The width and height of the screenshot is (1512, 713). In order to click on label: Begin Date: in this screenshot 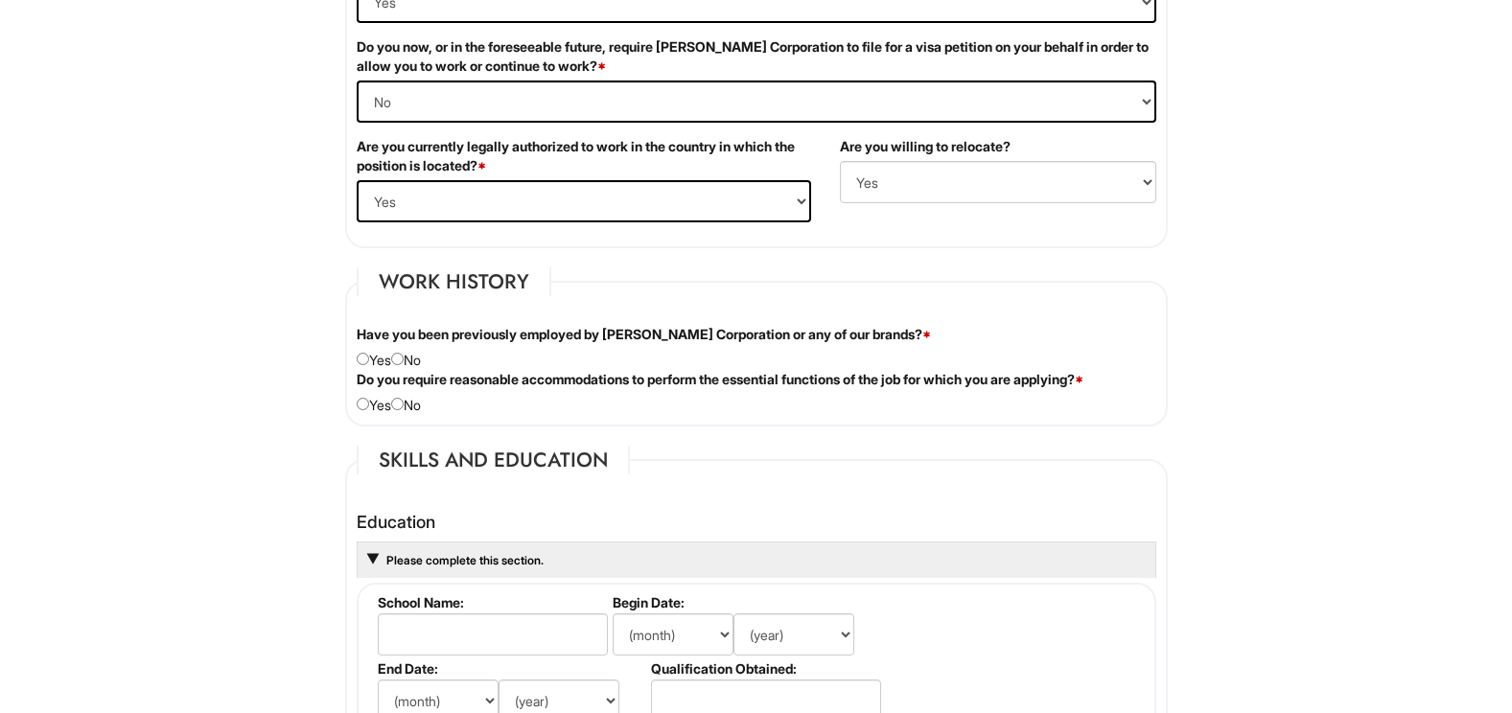, I will do `click(745, 602)`.